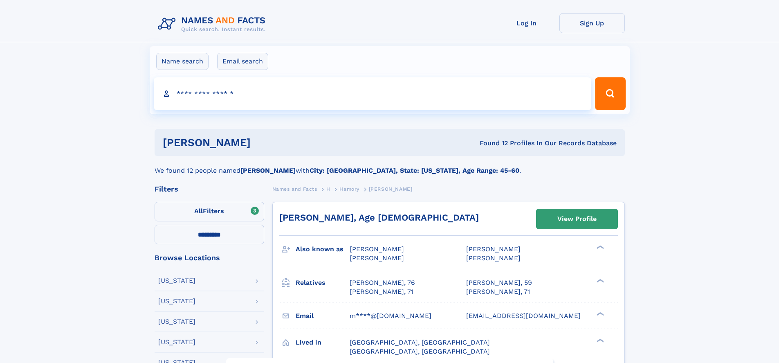 This screenshot has width=779, height=363. What do you see at coordinates (323, 342) in the screenshot?
I see `h3: Lived in` at bounding box center [323, 342].